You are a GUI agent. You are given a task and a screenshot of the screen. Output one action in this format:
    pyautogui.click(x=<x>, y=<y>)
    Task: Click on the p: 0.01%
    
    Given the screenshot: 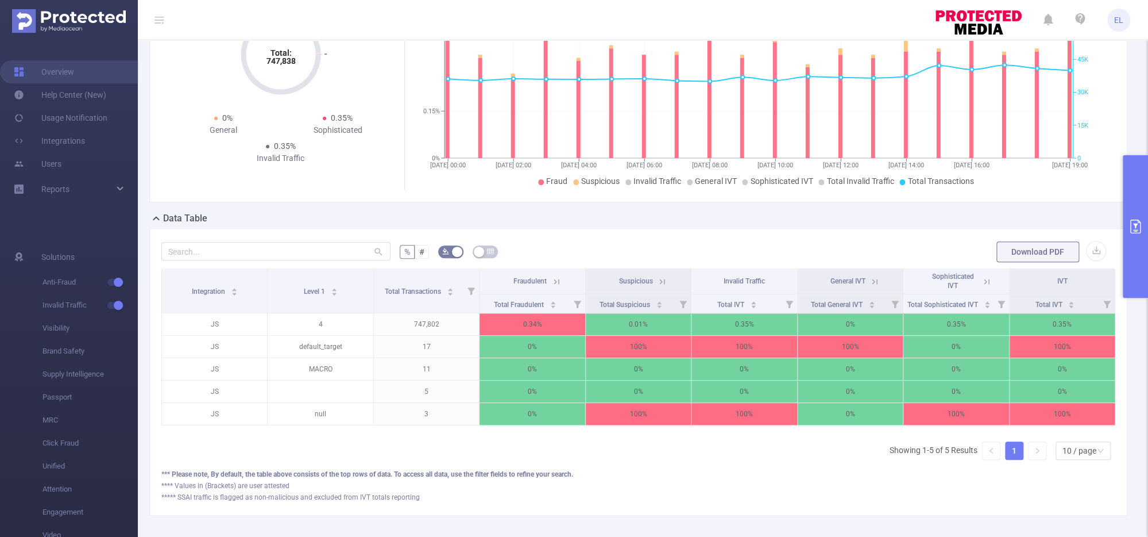 What is the action you would take?
    pyautogui.click(x=638, y=324)
    